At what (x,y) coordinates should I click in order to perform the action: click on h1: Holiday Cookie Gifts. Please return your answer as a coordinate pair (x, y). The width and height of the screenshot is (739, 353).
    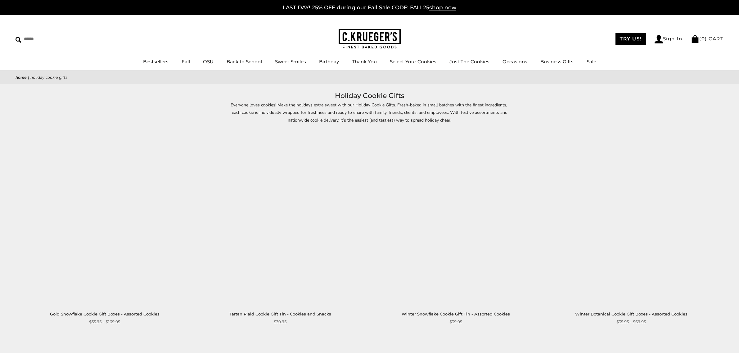
    Looking at the image, I should click on (369, 96).